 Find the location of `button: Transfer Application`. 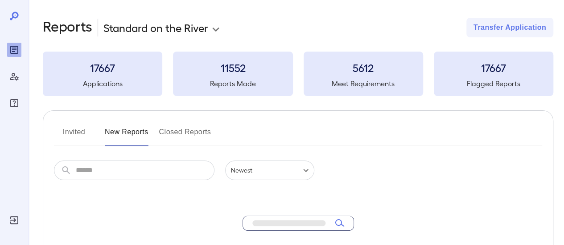

button: Transfer Application is located at coordinates (509, 28).